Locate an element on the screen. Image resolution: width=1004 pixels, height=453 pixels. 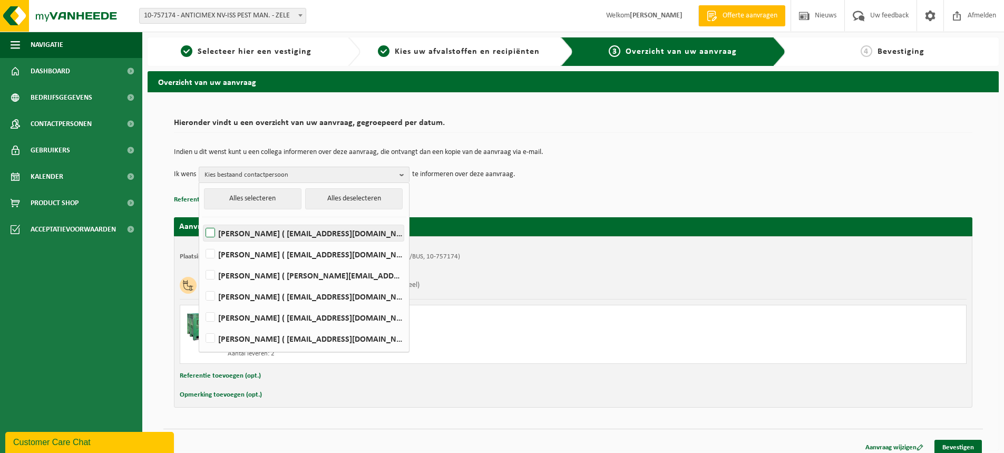
div: Customer Care Chat is located at coordinates (84, 13).